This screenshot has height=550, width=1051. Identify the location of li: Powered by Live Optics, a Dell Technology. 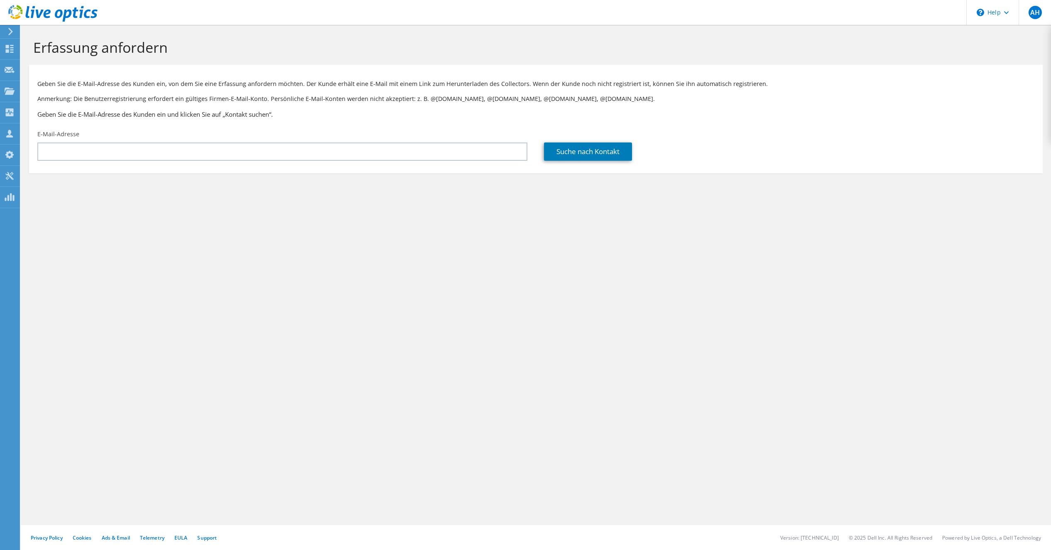
(992, 538).